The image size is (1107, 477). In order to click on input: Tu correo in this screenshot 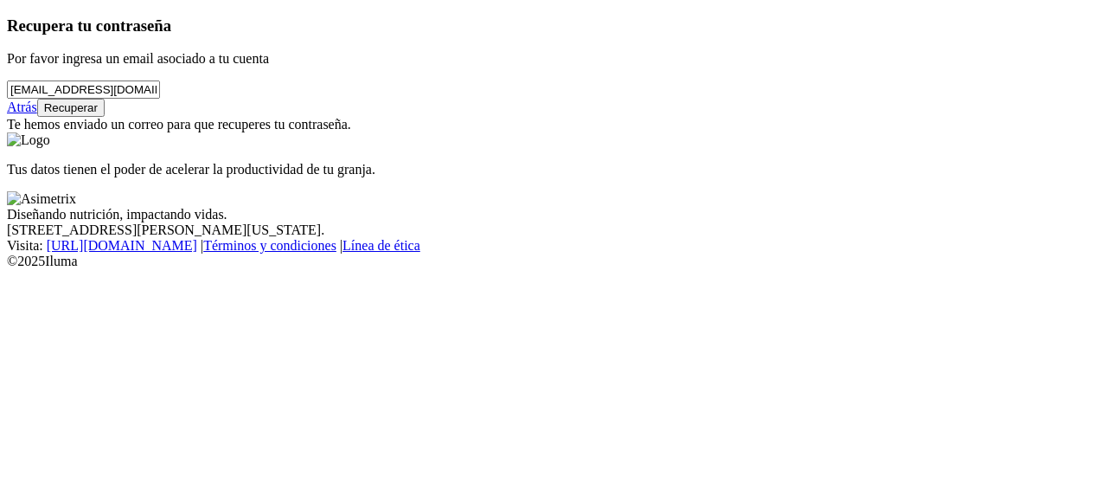, I will do `click(83, 89)`.